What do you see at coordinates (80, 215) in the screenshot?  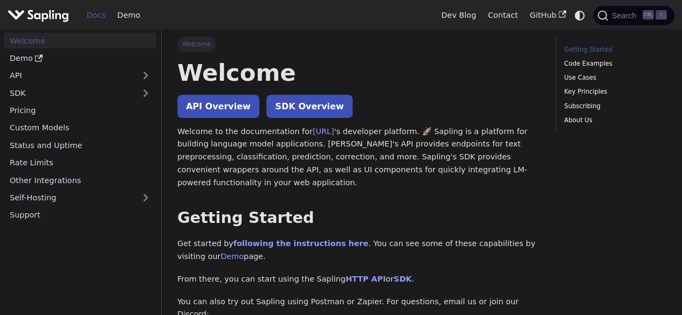 I see `a: Support` at bounding box center [80, 215].